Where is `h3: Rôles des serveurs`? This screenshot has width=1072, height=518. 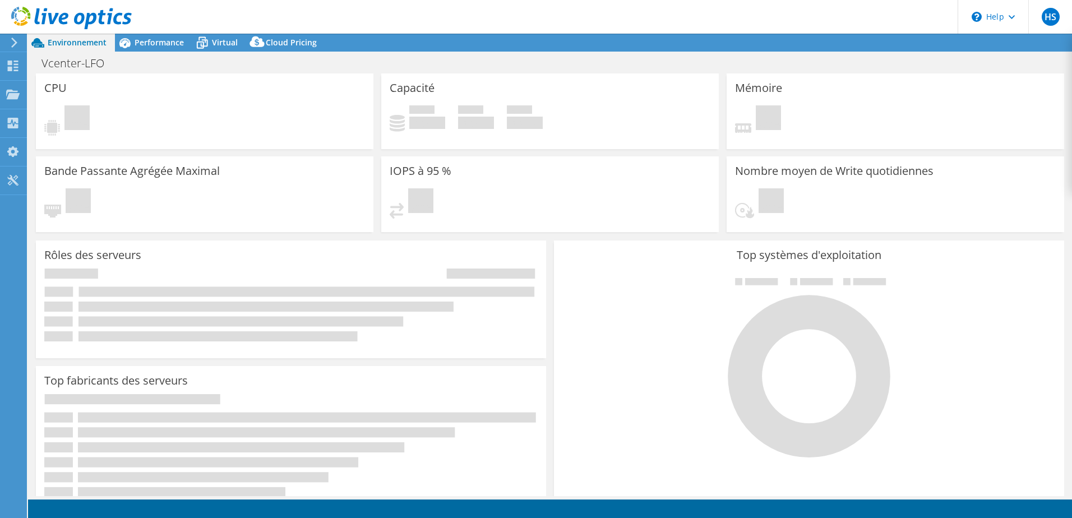
h3: Rôles des serveurs is located at coordinates (92, 255).